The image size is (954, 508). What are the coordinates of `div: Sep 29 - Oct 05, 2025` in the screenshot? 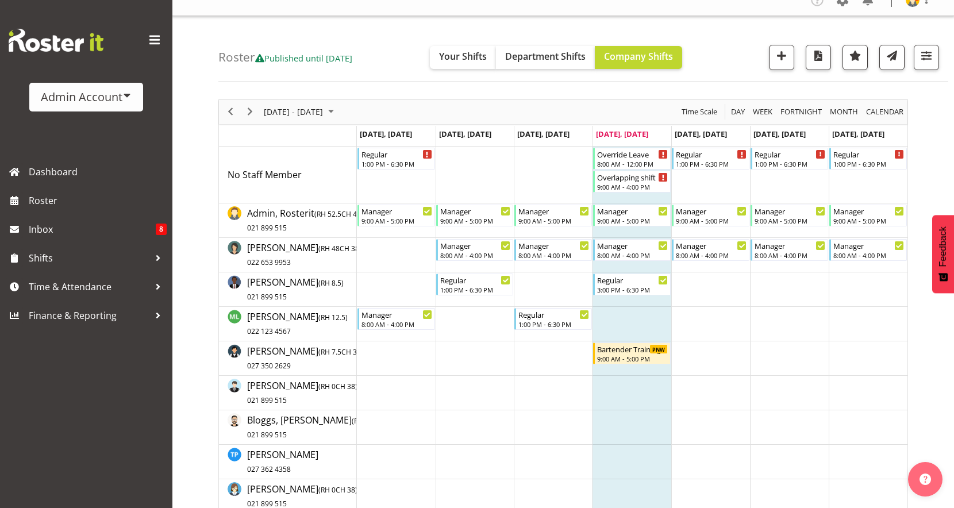 It's located at (300, 112).